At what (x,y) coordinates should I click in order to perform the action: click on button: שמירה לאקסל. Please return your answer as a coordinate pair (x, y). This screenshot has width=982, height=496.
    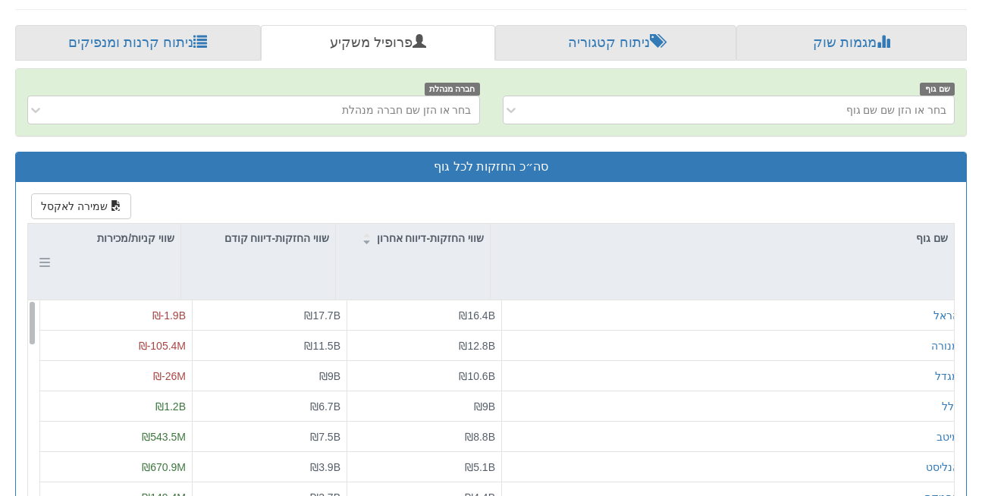
    Looking at the image, I should click on (81, 206).